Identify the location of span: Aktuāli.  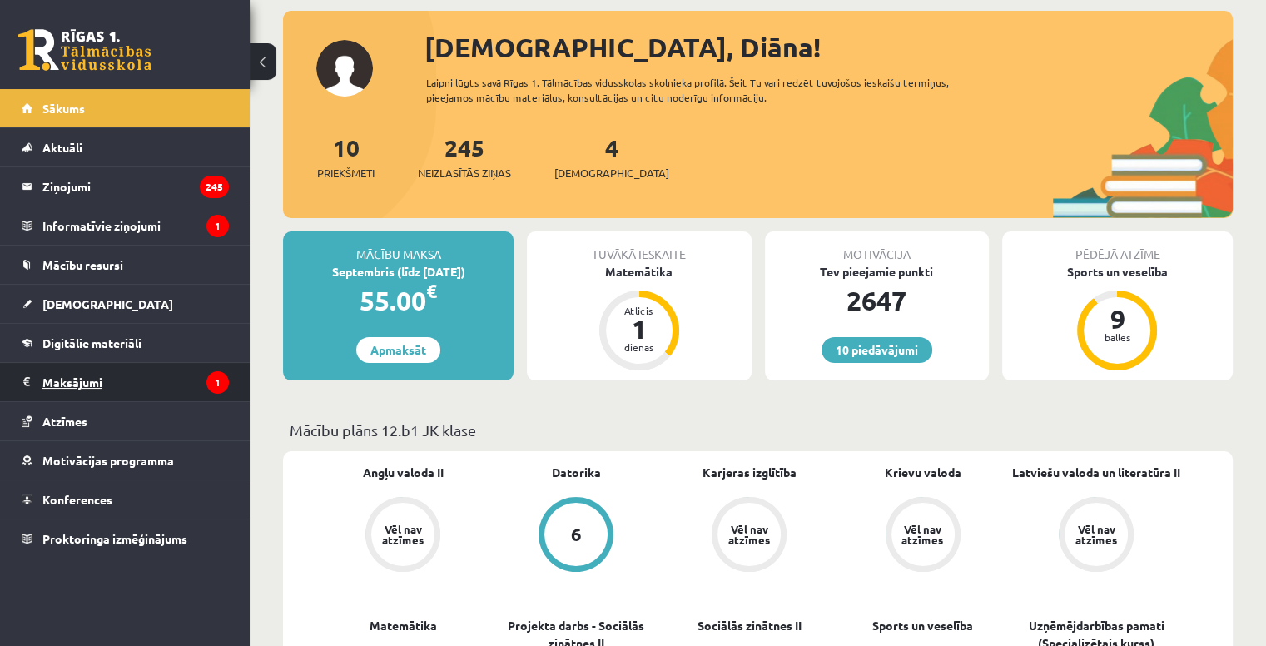
(62, 147).